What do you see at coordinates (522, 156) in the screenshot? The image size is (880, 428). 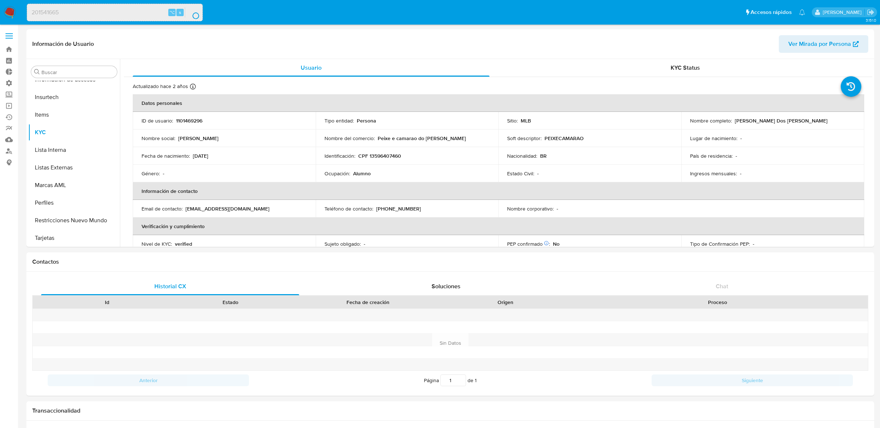 I see `p: Nacionalidad :` at bounding box center [522, 156].